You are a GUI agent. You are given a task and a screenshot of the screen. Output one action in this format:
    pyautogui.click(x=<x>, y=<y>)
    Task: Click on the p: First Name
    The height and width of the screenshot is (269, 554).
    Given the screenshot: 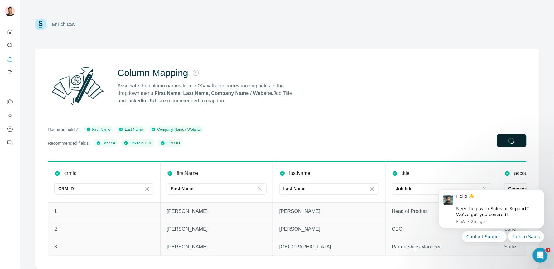 What is the action you would take?
    pyautogui.click(x=182, y=189)
    